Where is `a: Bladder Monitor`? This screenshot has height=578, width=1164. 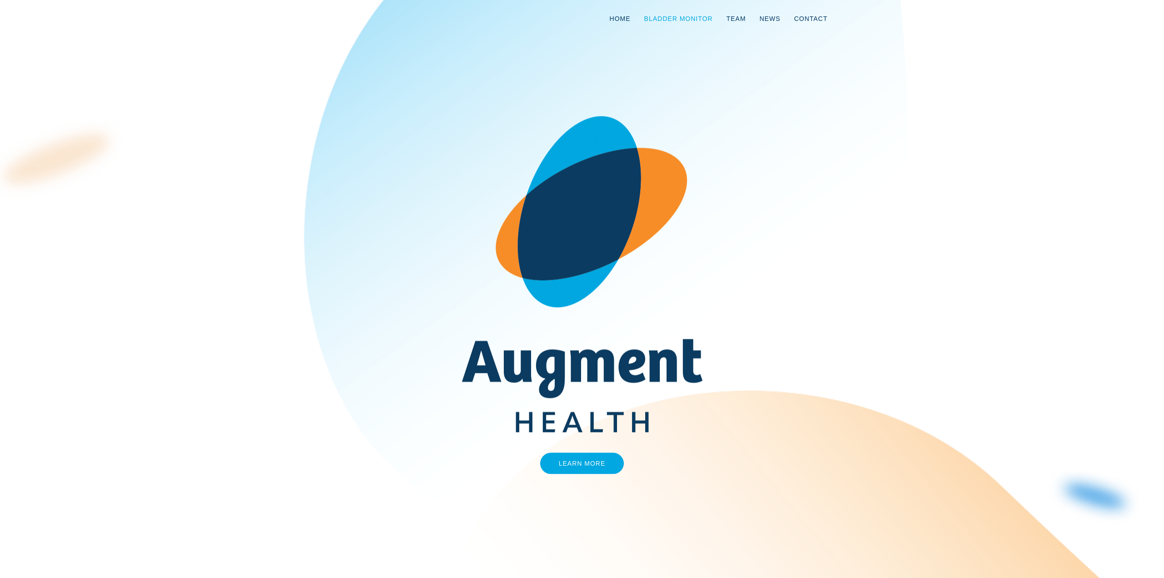 a: Bladder Monitor is located at coordinates (678, 19).